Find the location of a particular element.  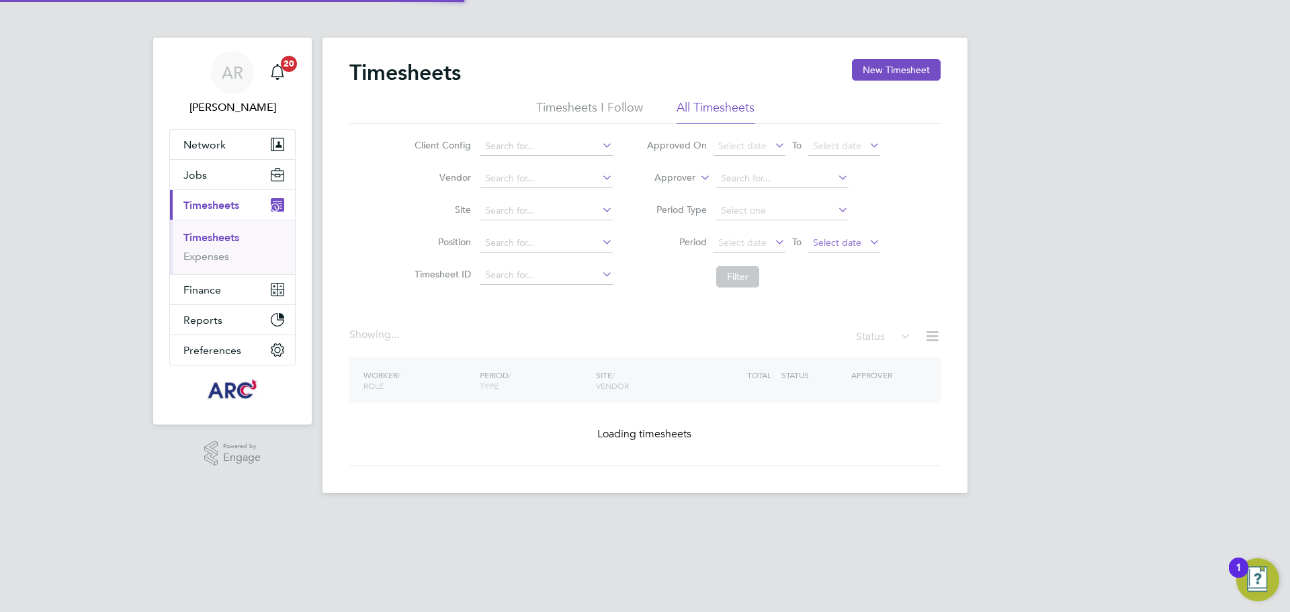

label: Period is located at coordinates (676, 242).